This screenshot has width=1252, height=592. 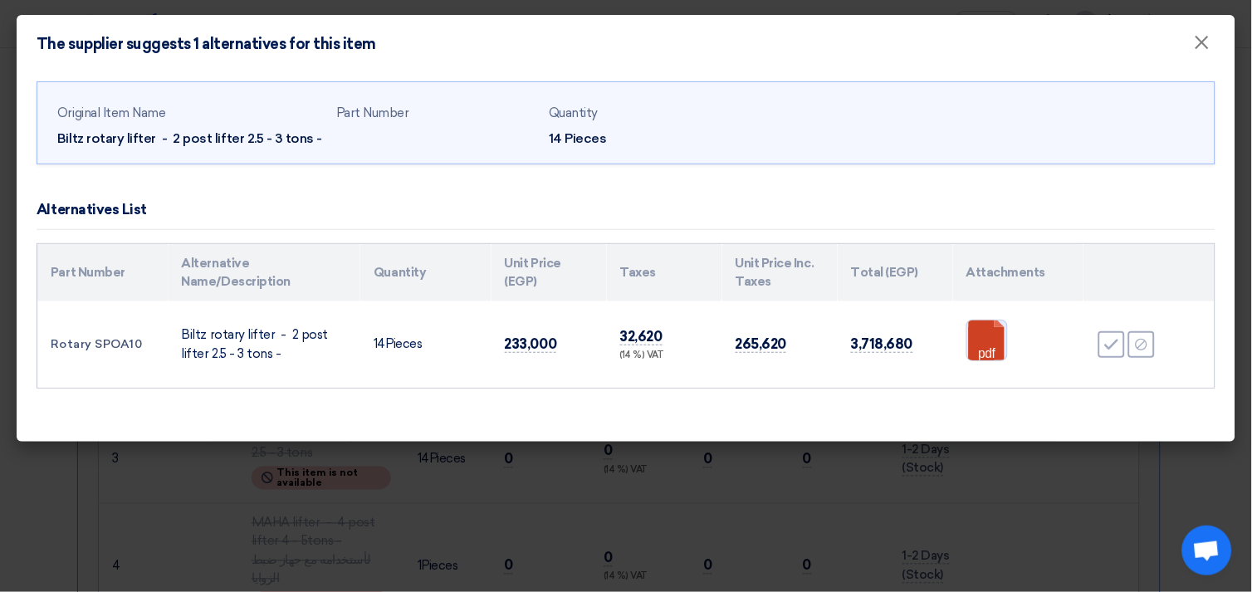 What do you see at coordinates (190, 139) in the screenshot?
I see `div: Biltz rotary lifter - 2 post lifter 2.5 - 3 tons -` at bounding box center [190, 139].